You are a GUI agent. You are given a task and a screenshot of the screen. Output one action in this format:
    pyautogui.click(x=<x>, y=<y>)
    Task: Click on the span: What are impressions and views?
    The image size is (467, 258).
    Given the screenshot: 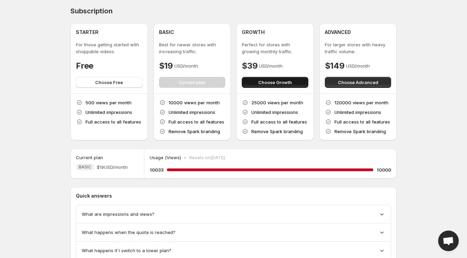 What is the action you would take?
    pyautogui.click(x=118, y=214)
    